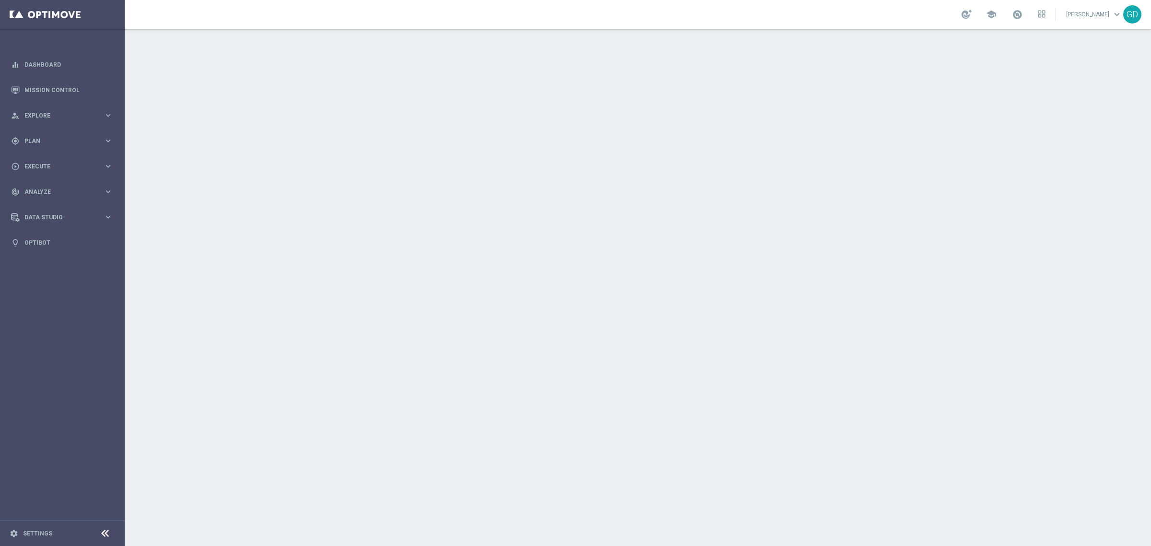 The width and height of the screenshot is (1151, 546). What do you see at coordinates (57, 166) in the screenshot?
I see `div: Execute` at bounding box center [57, 166].